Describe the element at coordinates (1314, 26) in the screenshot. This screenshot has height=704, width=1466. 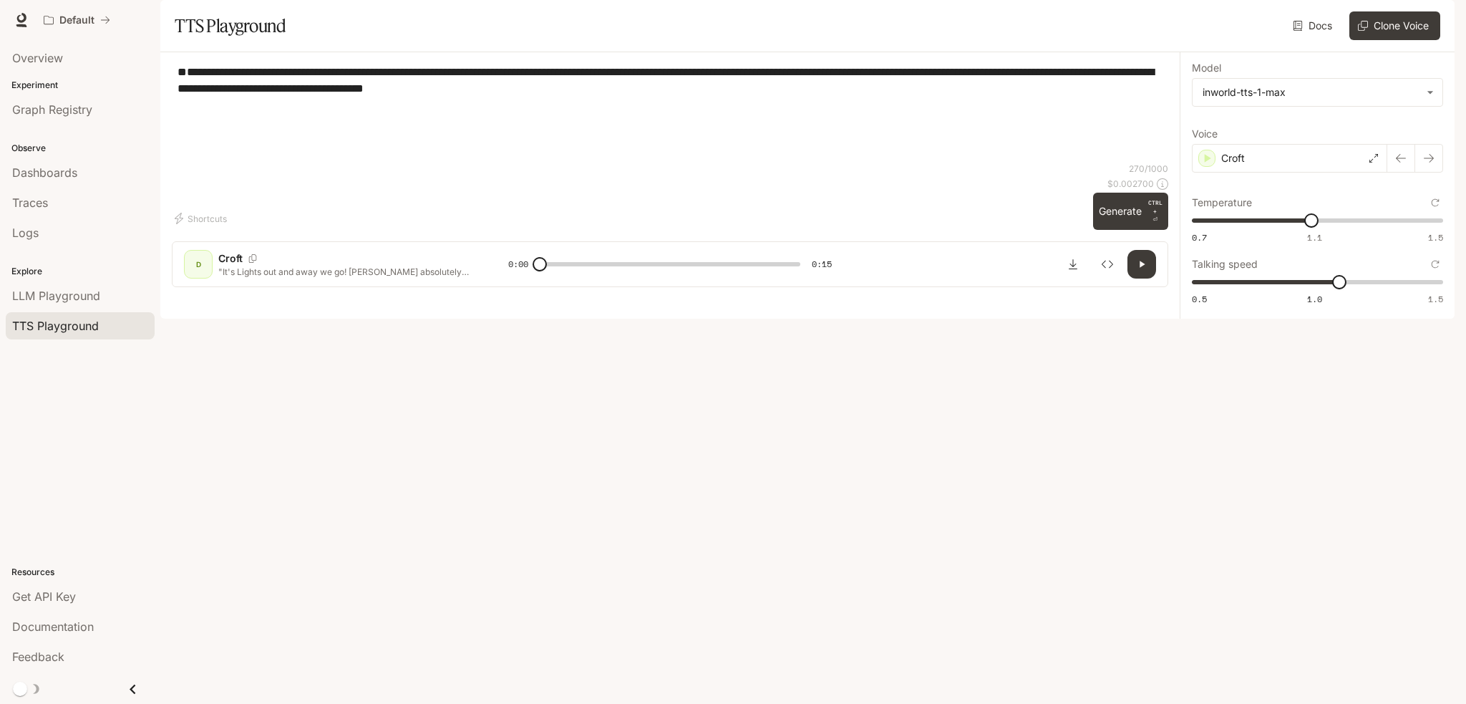
I see `a: Docs` at that location.